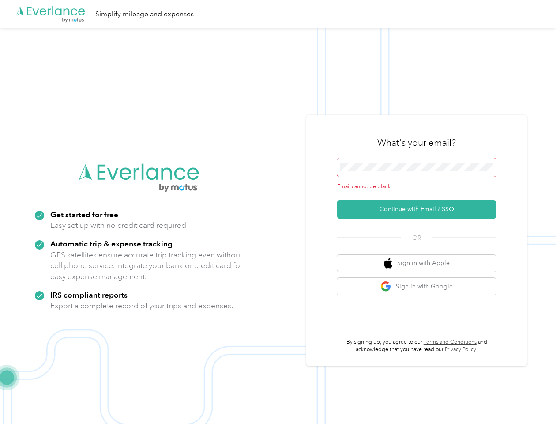 This screenshot has width=560, height=424. Describe the element at coordinates (118, 225) in the screenshot. I see `p: Easy set up with no credit card required` at that location.